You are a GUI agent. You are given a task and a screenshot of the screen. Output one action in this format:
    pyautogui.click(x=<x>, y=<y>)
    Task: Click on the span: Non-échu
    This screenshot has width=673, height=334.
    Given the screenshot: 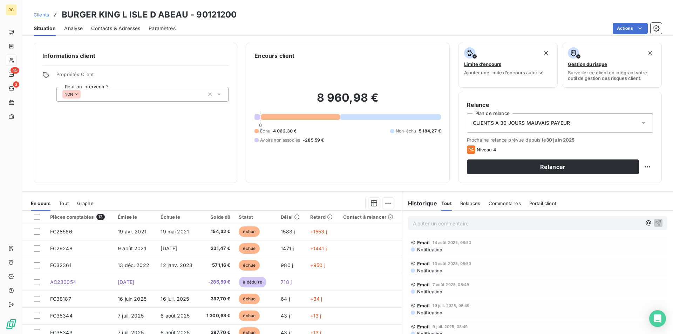 What is the action you would take?
    pyautogui.click(x=406, y=131)
    